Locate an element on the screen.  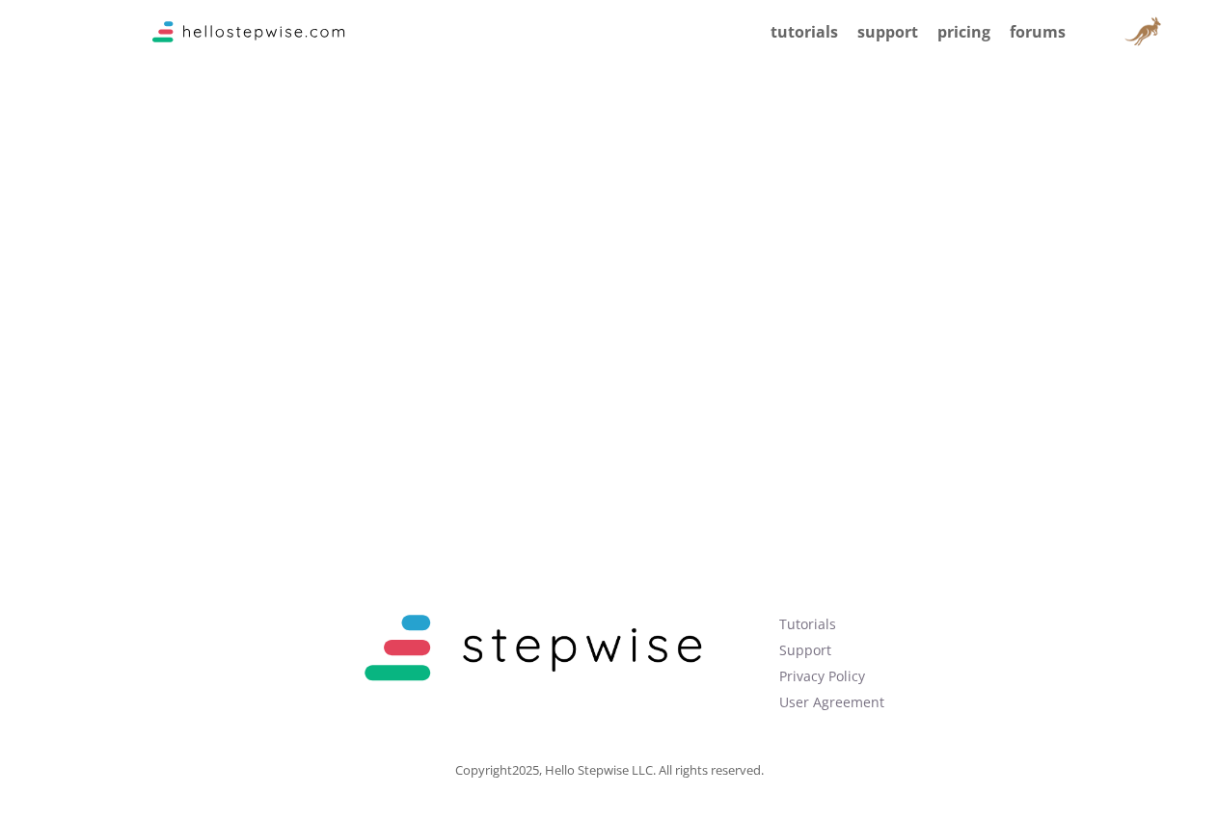
p: Copyright 2025 , Hello Stepwise LLC. All rights reserved. is located at coordinates (608, 770).